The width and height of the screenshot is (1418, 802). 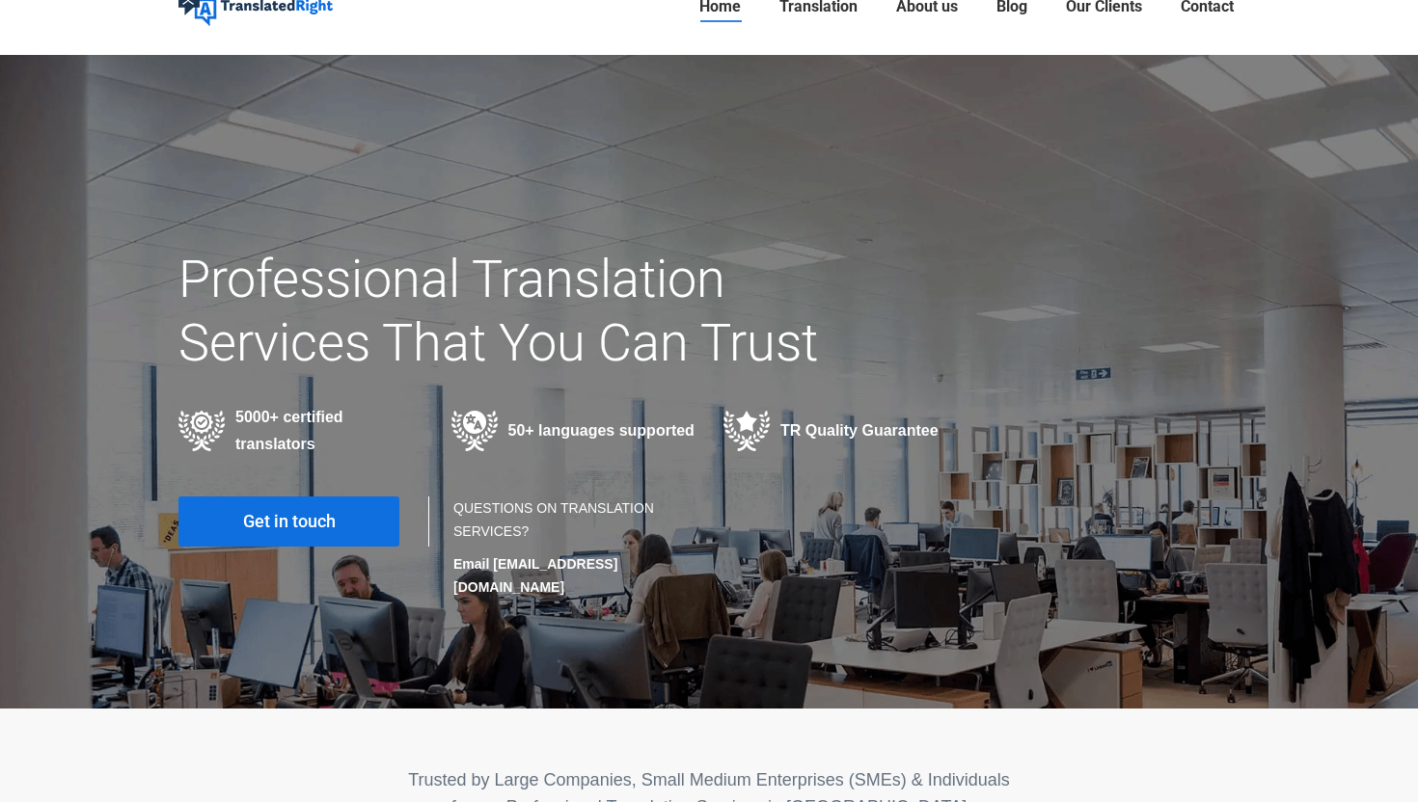 What do you see at coordinates (300, 431) in the screenshot?
I see `div: 5000+ certified translators` at bounding box center [300, 431].